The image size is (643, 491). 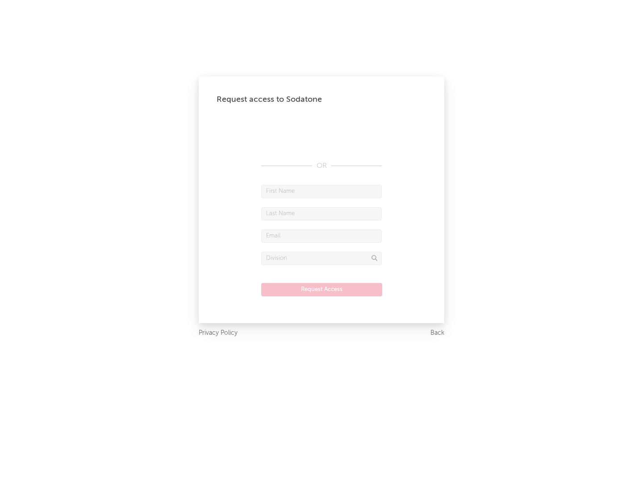 I want to click on input: Last Name, so click(x=322, y=214).